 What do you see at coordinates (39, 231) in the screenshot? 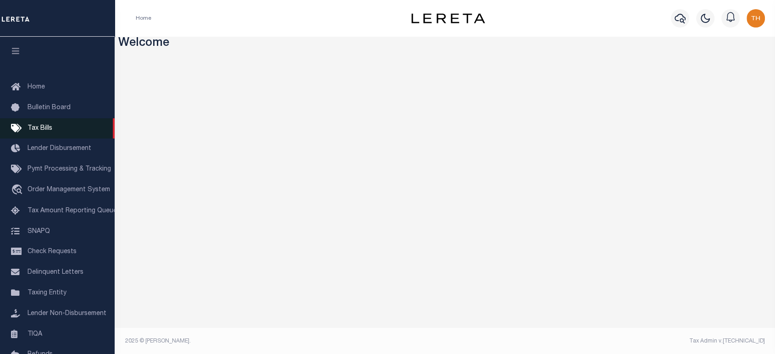
I see `span: SNAPQ` at bounding box center [39, 231].